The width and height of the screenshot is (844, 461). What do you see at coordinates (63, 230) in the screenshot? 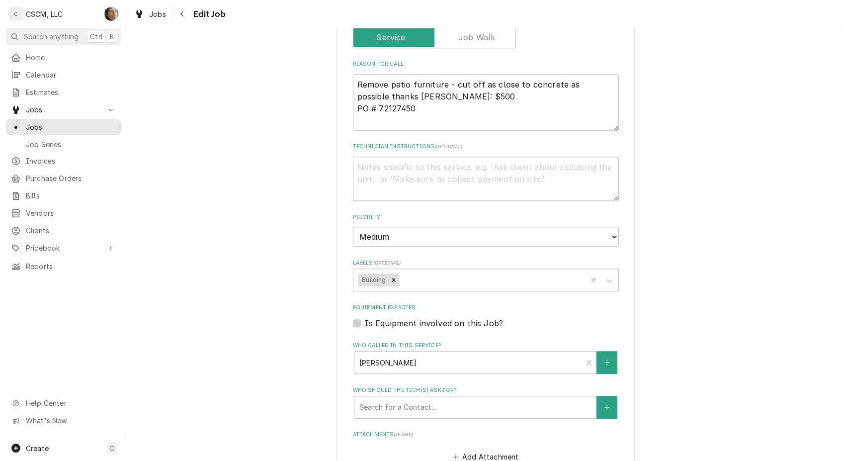
I see `a: Clients` at bounding box center [63, 230].